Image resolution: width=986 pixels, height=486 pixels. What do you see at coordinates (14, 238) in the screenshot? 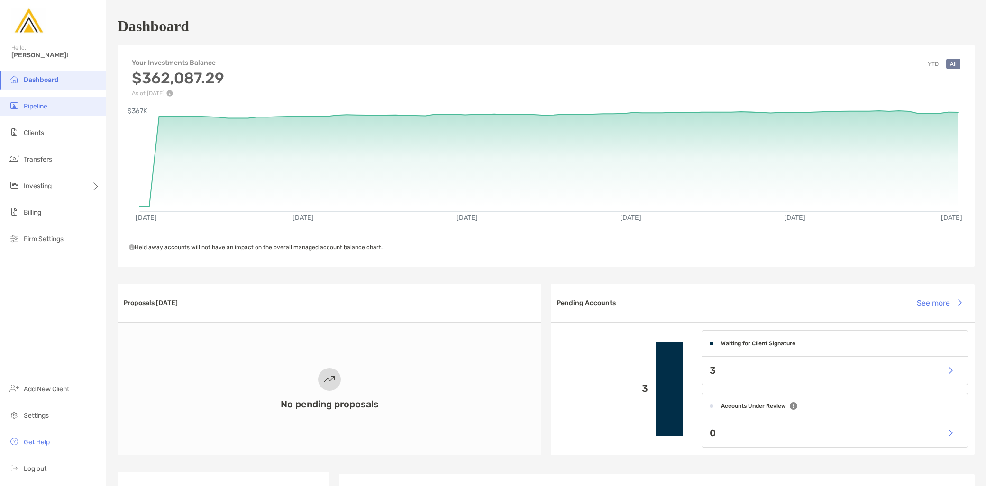
I see `img: firm-settings icon` at bounding box center [14, 238].